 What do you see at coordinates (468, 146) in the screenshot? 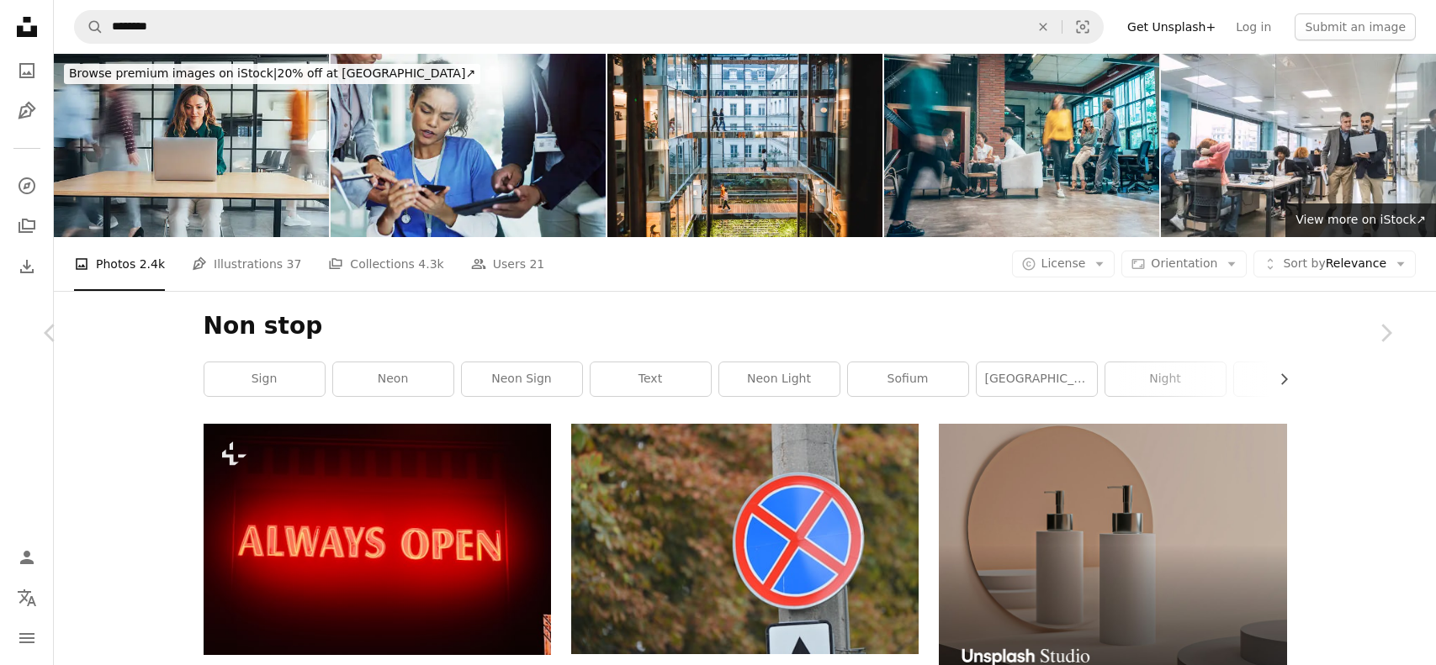
I see `img: Frustrated woman, nurse and multitasking with team for overworked pressure or chaos at busy hospi...` at bounding box center [468, 146].